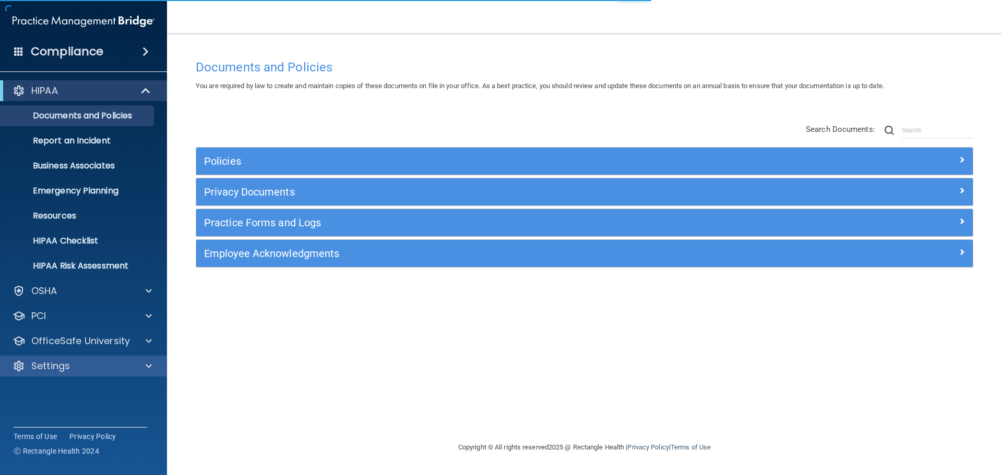 This screenshot has height=475, width=1002. What do you see at coordinates (82, 366) in the screenshot?
I see `a: Settings` at bounding box center [82, 366].